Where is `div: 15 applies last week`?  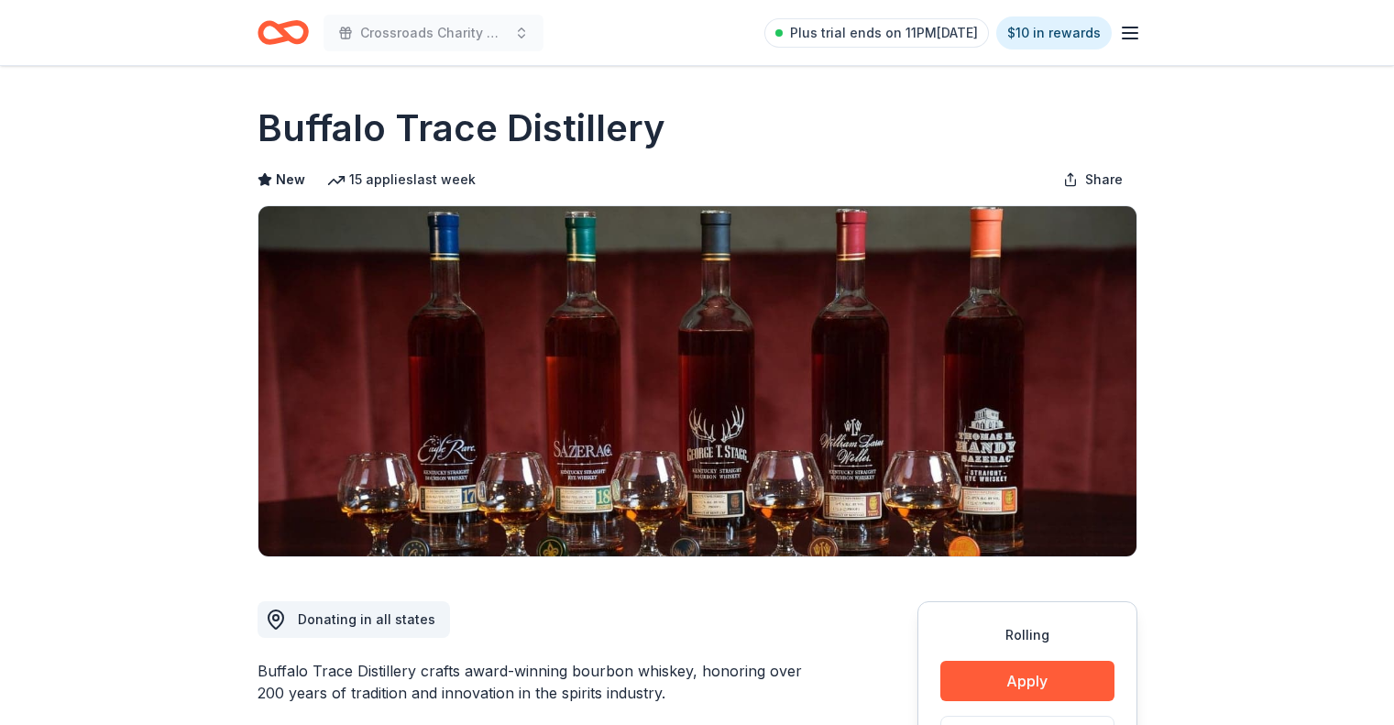
div: 15 applies last week is located at coordinates (401, 180).